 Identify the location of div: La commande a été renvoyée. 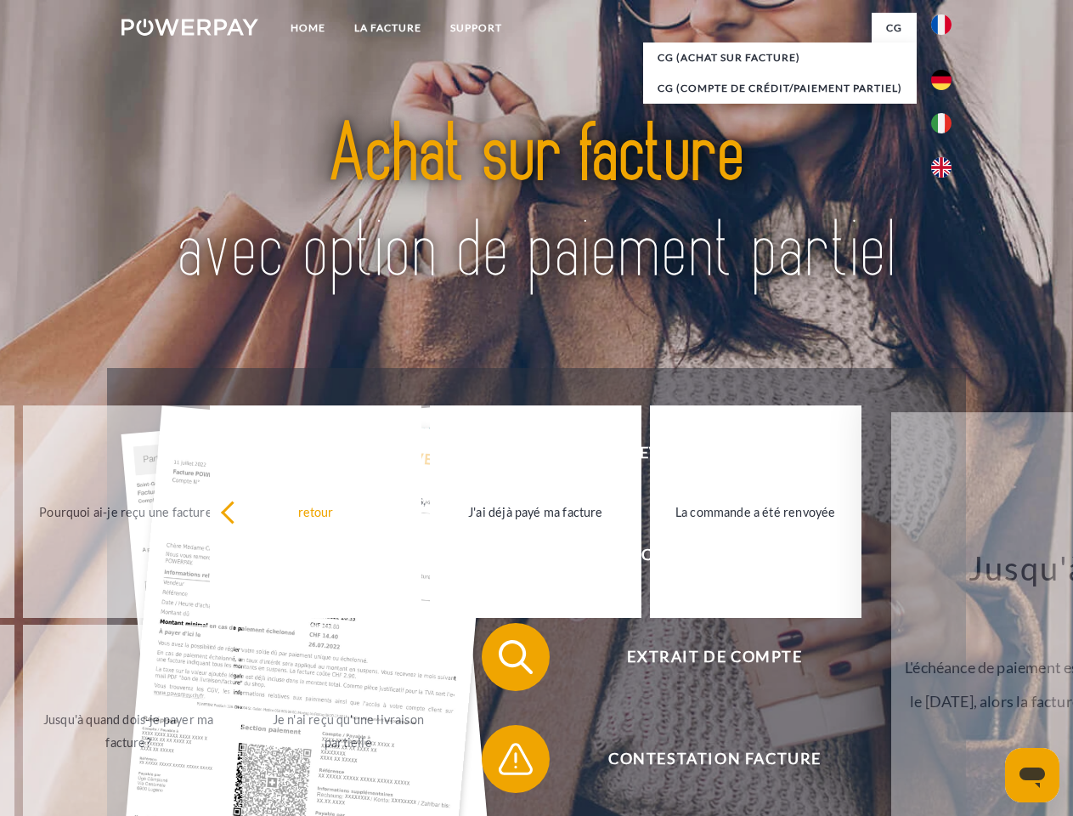
(755, 511).